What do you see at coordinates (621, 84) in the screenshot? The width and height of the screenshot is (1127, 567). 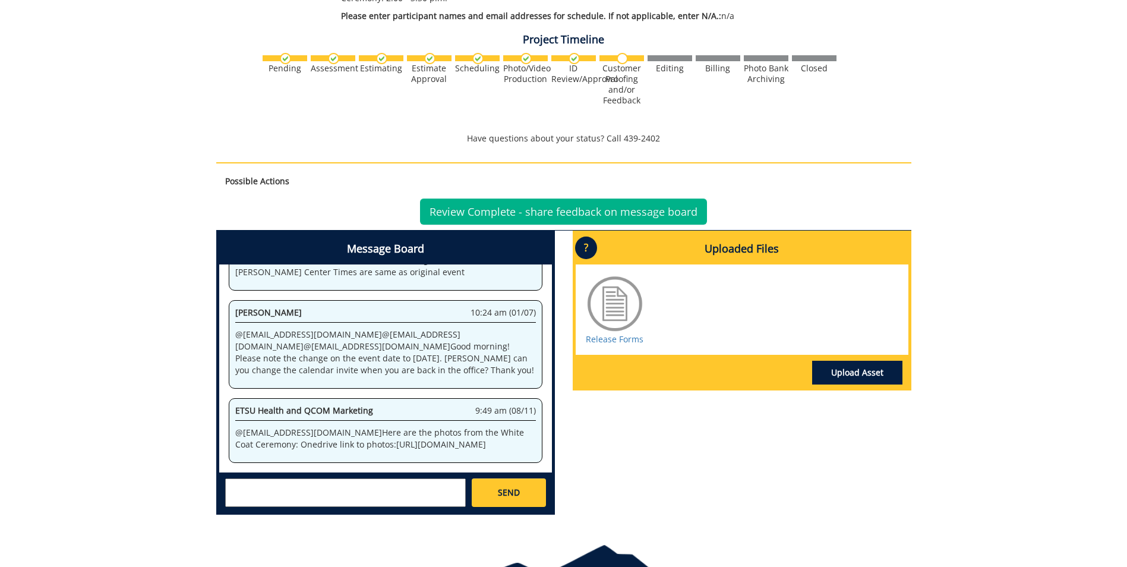 I see `div: Customer Proofing and/or Feedback` at bounding box center [621, 84].